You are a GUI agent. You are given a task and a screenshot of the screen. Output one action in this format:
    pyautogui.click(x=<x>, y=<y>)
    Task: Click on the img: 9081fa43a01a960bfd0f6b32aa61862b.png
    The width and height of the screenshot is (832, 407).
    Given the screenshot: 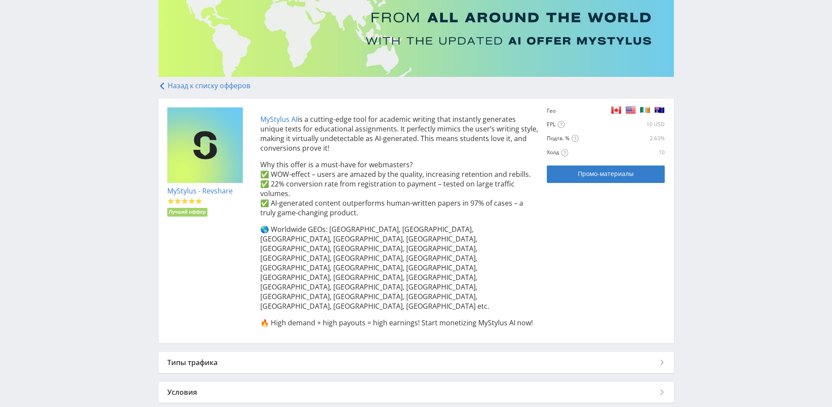 What is the action you would take?
    pyautogui.click(x=660, y=110)
    